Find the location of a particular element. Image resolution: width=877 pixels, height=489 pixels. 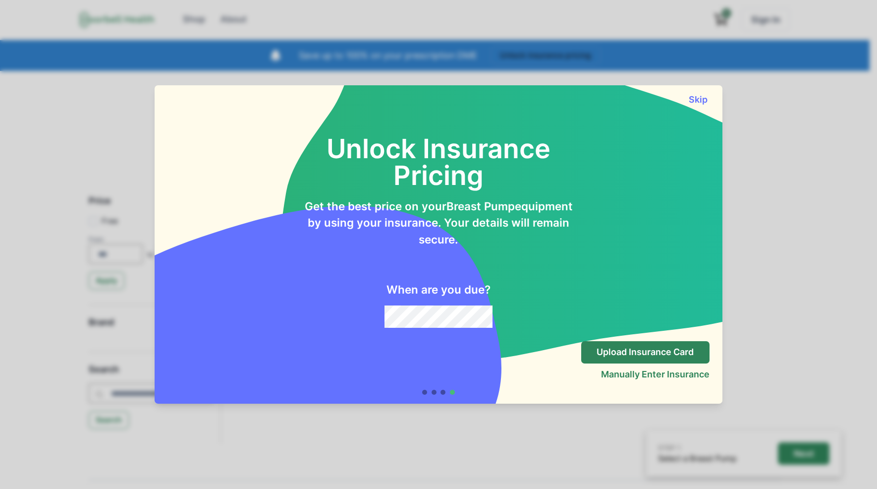

button: Skip is located at coordinates (698, 99).